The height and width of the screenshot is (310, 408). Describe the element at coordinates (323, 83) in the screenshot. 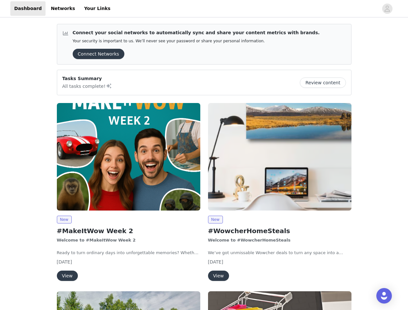

I see `button: Review content` at that location.